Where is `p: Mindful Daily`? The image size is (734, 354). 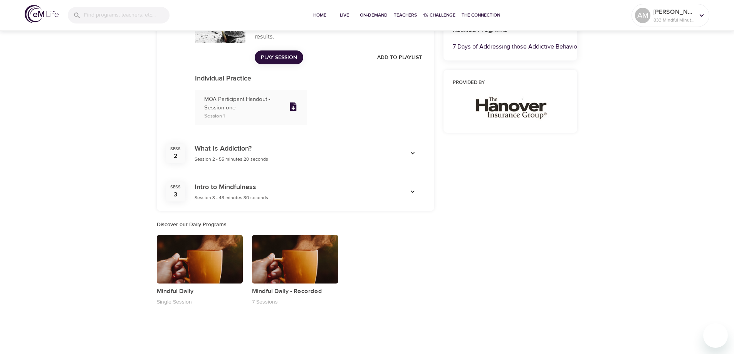
p: Mindful Daily is located at coordinates (200, 291).